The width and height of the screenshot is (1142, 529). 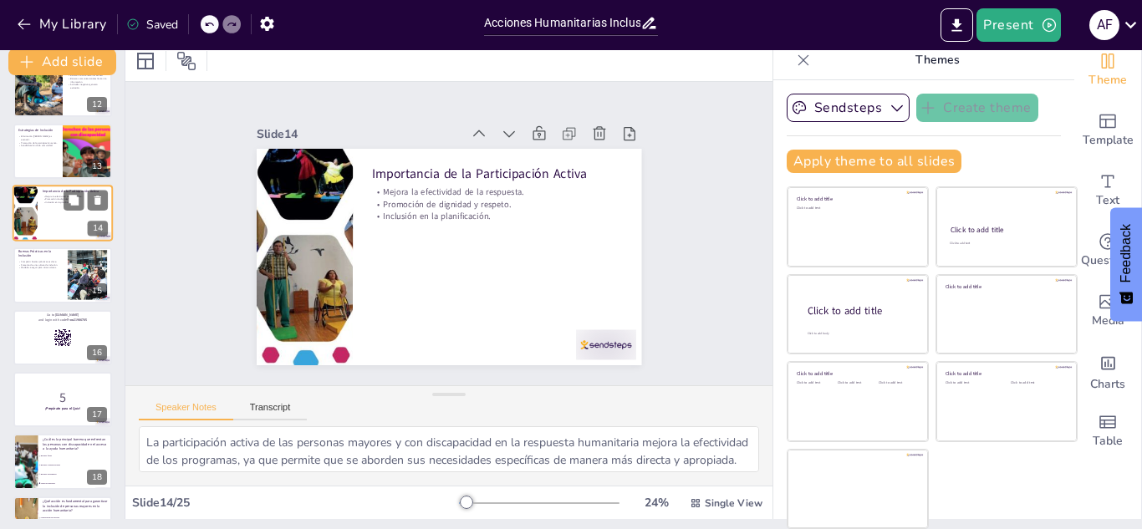 What do you see at coordinates (381, 116) in the screenshot?
I see `div: Slide 14` at bounding box center [381, 116].